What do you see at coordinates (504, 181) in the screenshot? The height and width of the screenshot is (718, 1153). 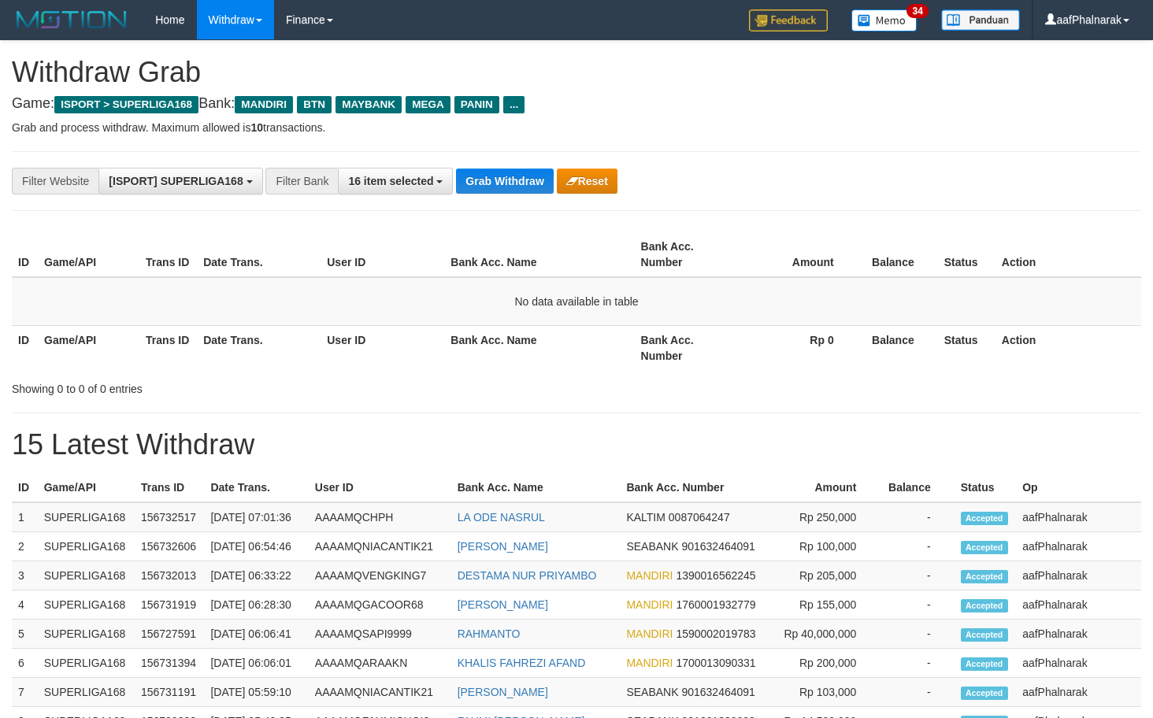 I see `button: Grab Withdraw` at bounding box center [504, 181].